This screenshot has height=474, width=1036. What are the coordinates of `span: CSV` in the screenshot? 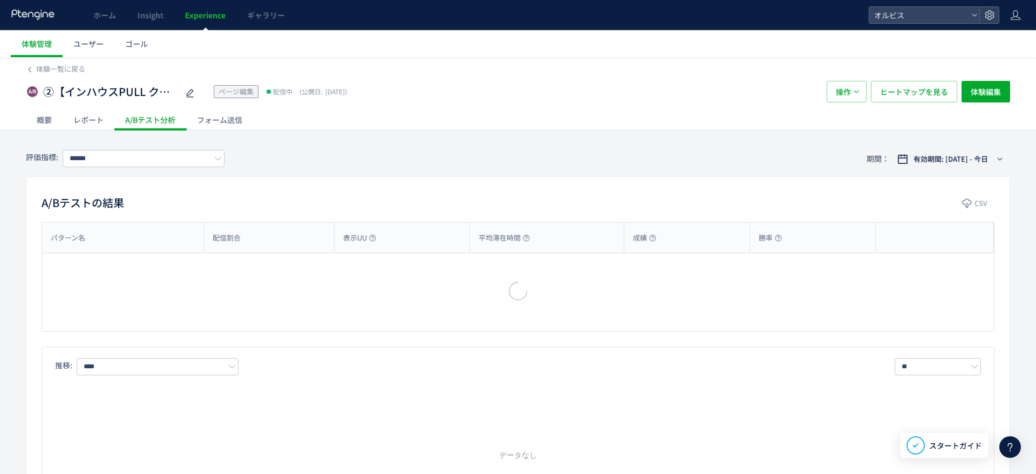 It's located at (981, 203).